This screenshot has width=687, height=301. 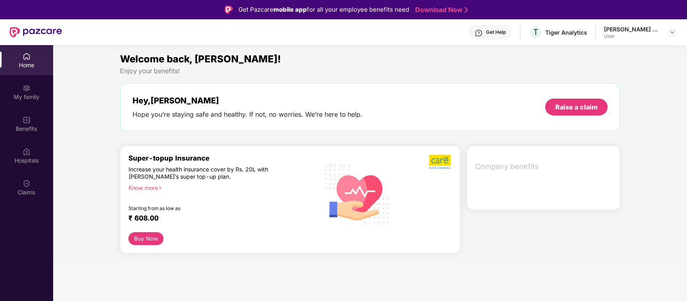 I want to click on a: Download Now, so click(x=440, y=10).